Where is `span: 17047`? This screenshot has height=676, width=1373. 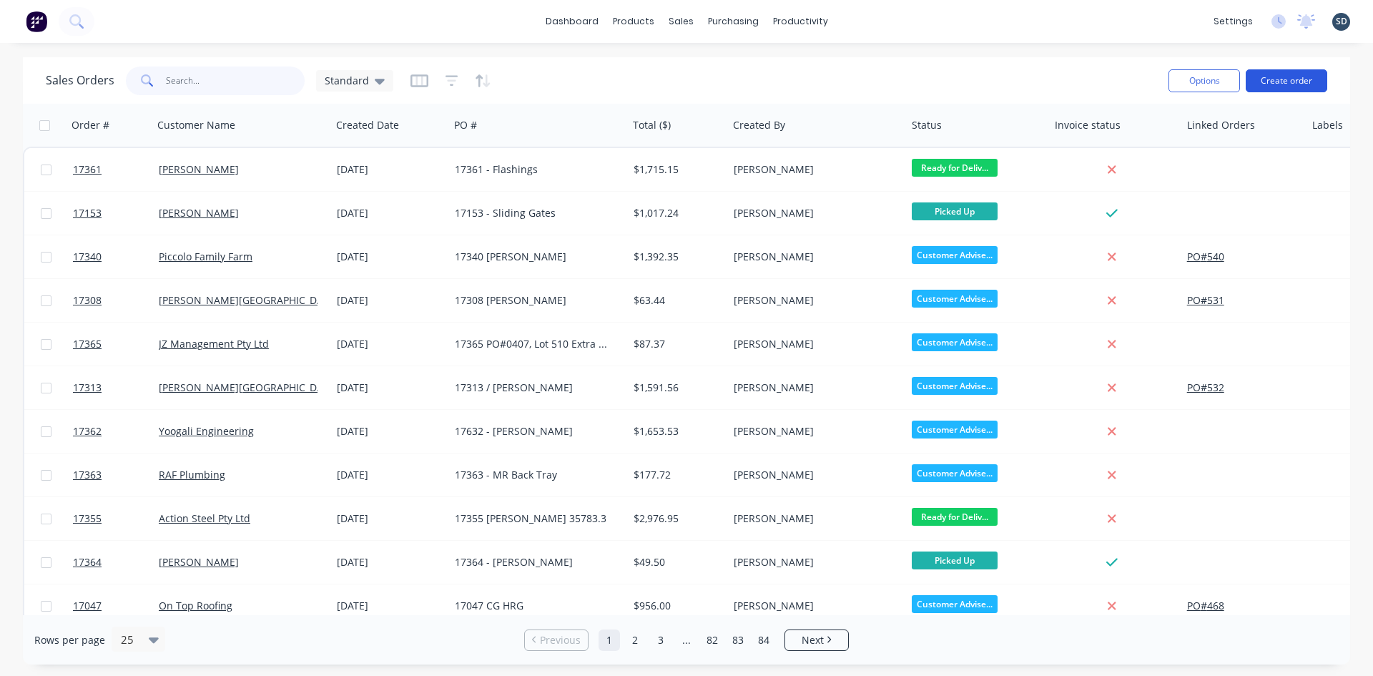
span: 17047 is located at coordinates (87, 606).